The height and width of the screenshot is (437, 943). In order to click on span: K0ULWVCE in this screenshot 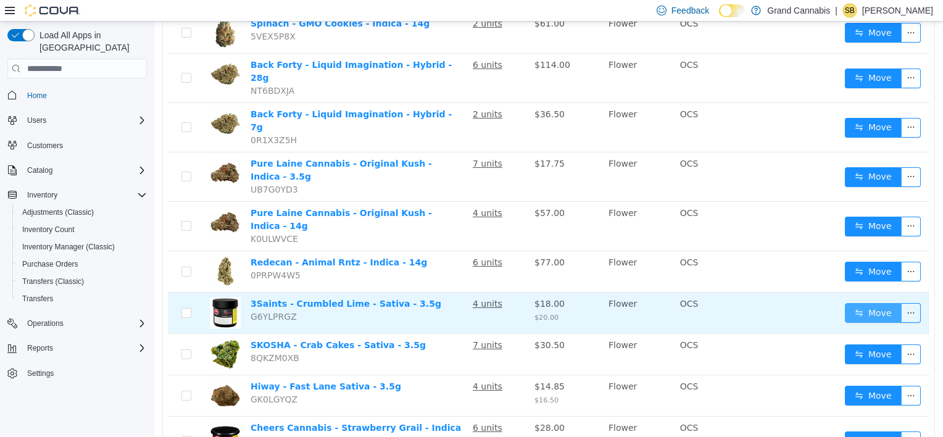, I will do `click(120, 217)`.